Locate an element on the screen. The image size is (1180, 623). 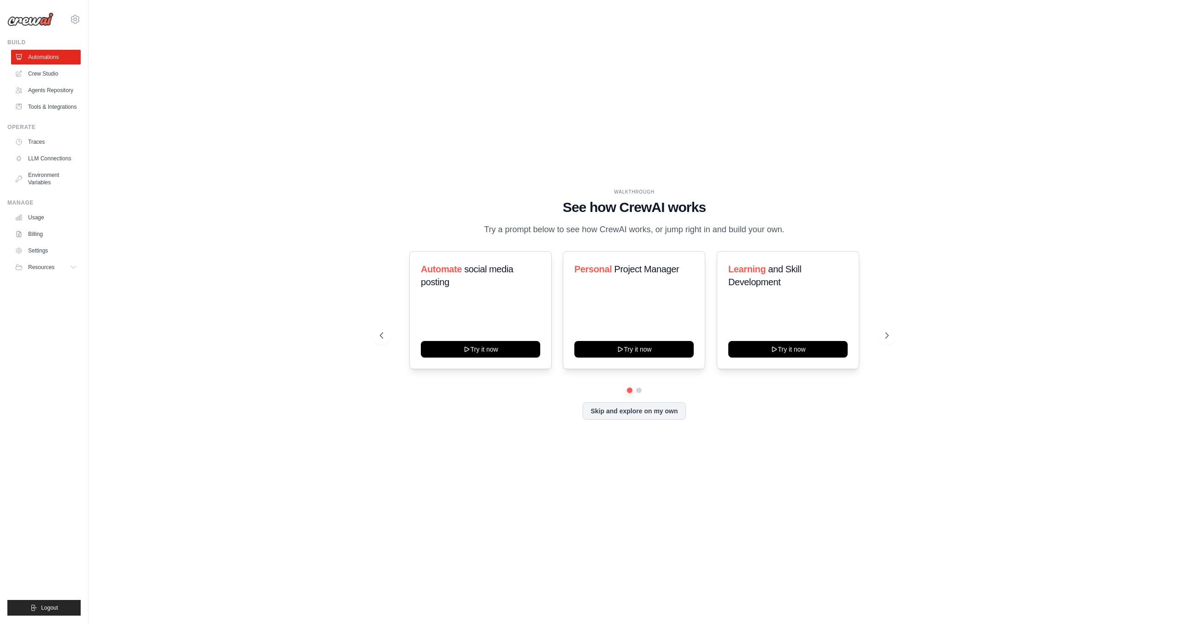
div: Operate is located at coordinates (44, 127).